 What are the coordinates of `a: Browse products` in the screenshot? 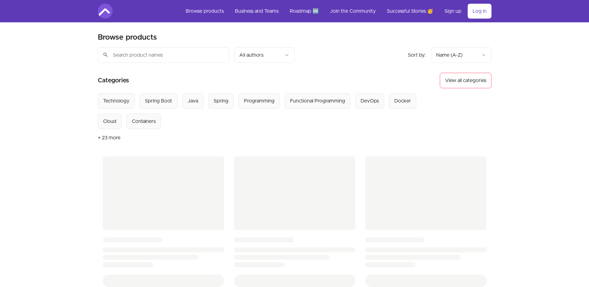 It's located at (204, 11).